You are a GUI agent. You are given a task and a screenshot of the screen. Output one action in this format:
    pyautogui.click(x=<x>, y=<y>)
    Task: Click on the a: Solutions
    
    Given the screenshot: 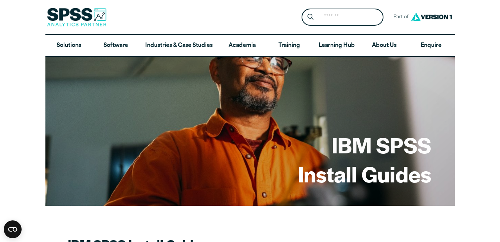 What is the action you would take?
    pyautogui.click(x=69, y=46)
    